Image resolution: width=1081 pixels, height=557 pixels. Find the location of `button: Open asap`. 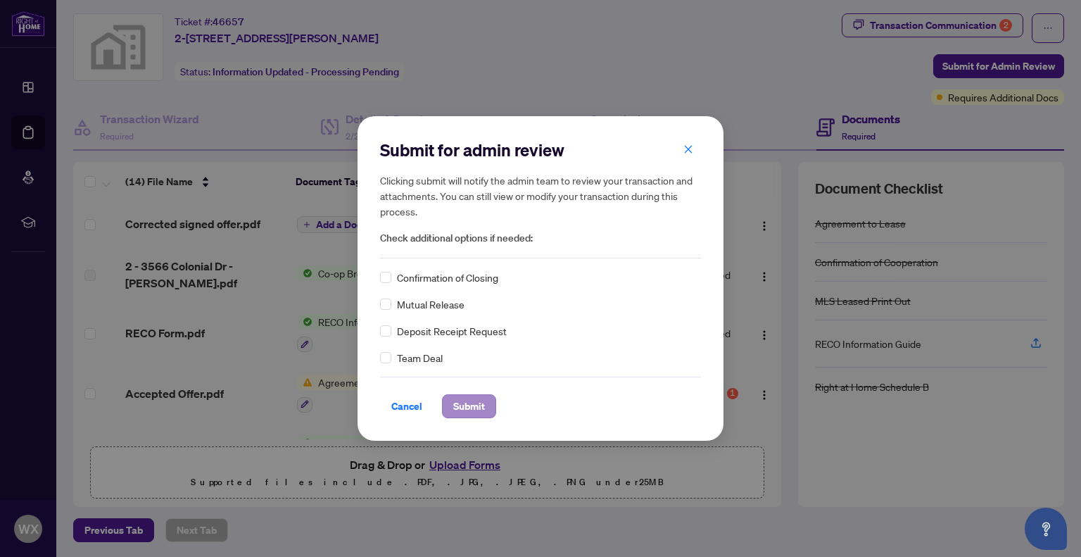

button: Open asap is located at coordinates (1046, 529).